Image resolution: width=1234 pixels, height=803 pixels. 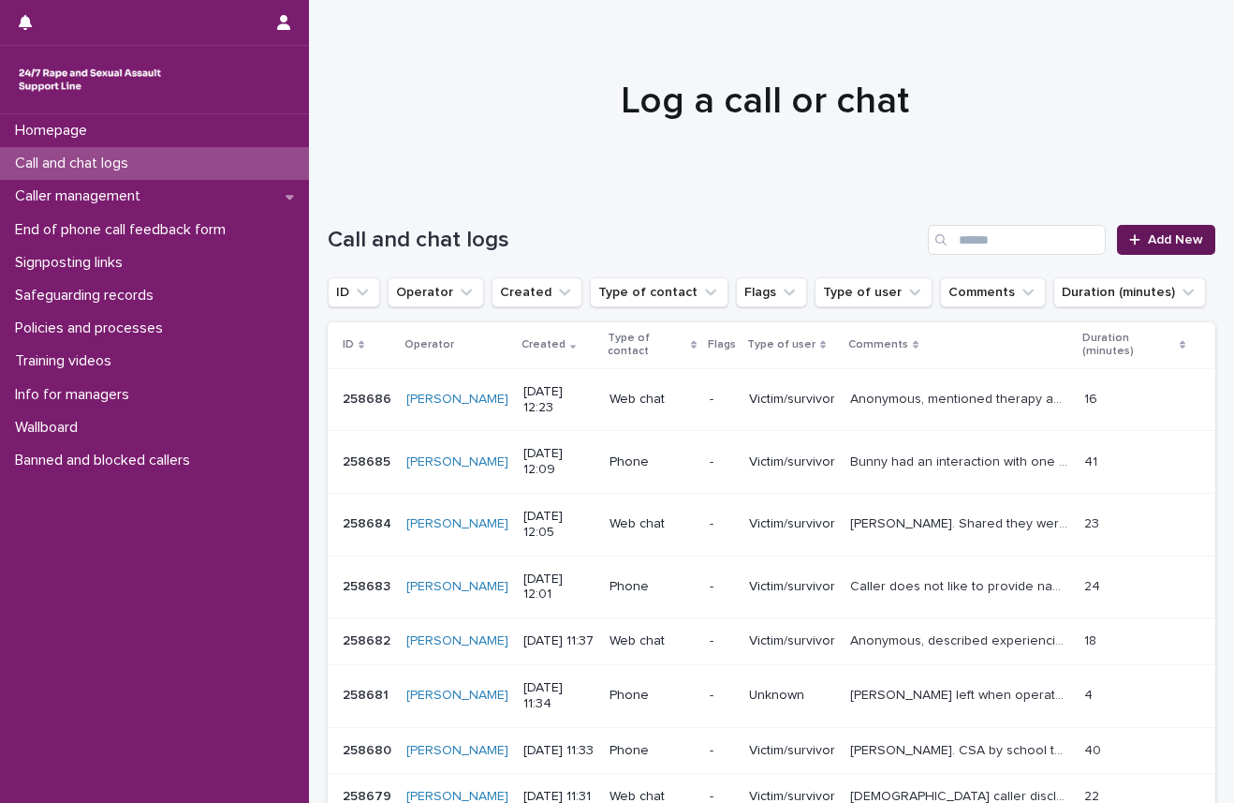 I want to click on p: Safeguarding records, so click(x=88, y=295).